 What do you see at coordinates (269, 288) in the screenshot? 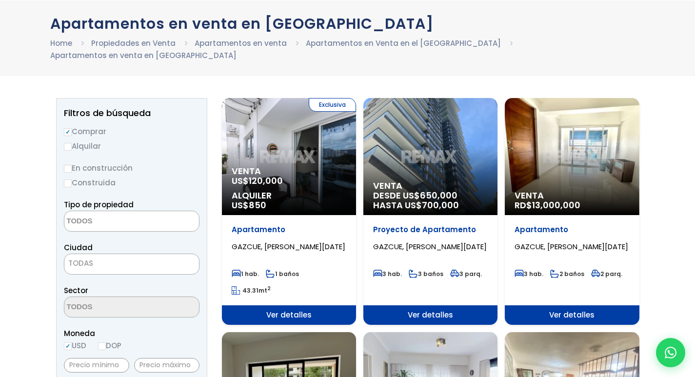
I see `sup: 2` at bounding box center [269, 288].